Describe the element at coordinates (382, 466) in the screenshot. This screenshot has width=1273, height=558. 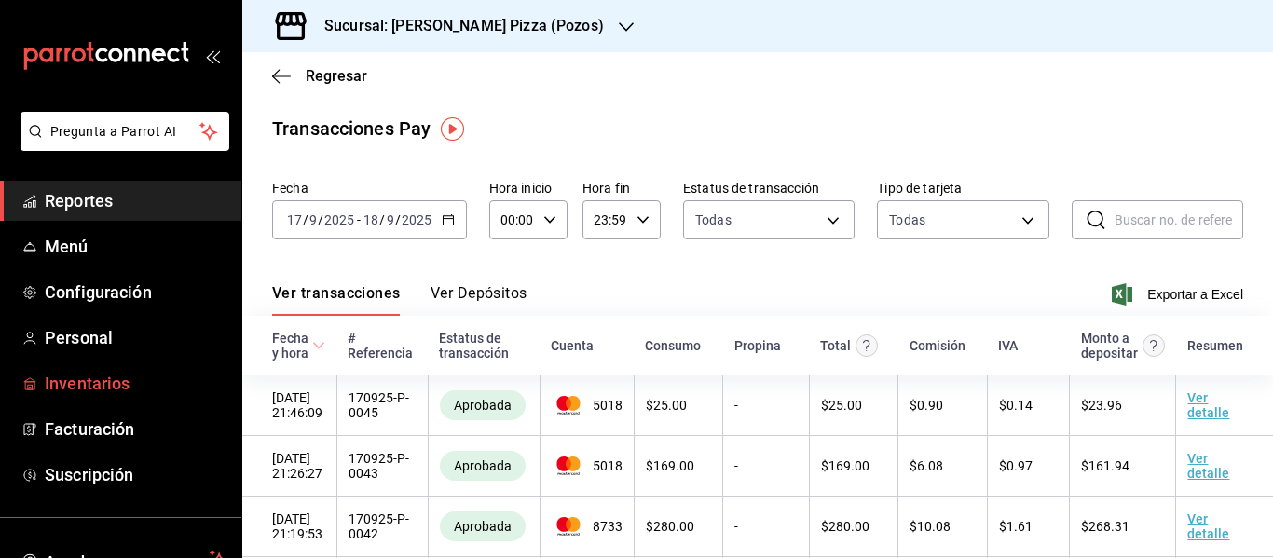
I see `td: 170925-P-0043` at that location.